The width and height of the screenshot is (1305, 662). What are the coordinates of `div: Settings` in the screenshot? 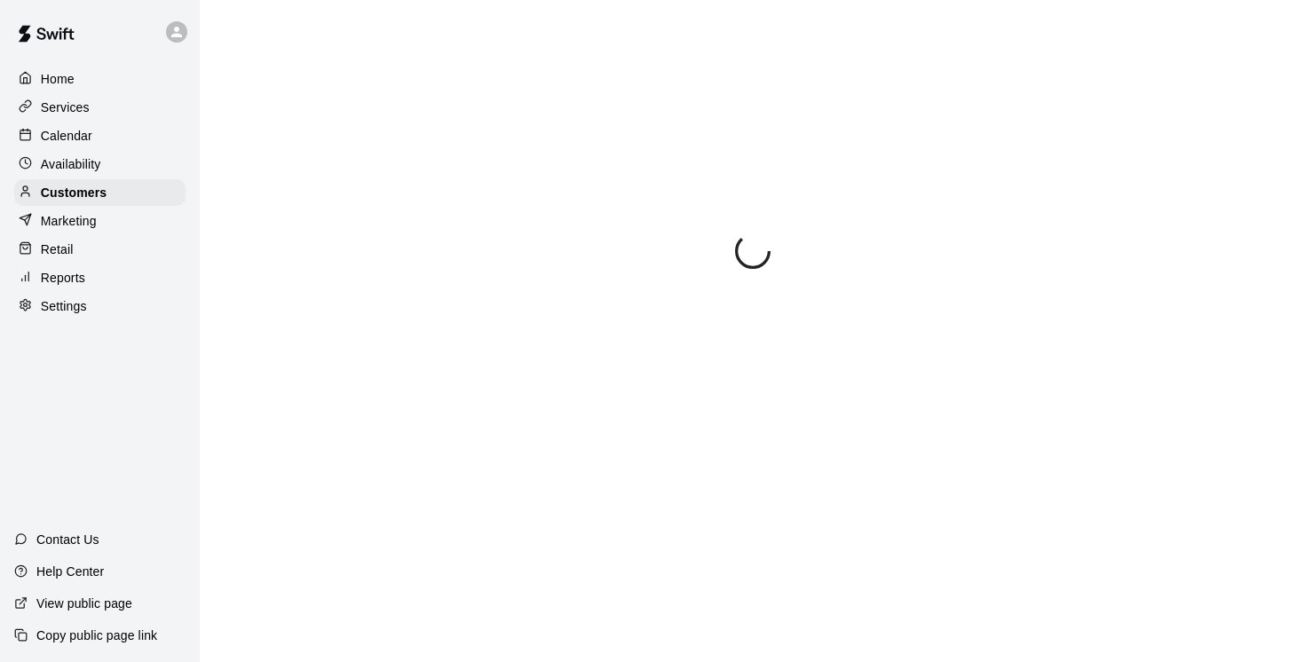 It's located at (99, 306).